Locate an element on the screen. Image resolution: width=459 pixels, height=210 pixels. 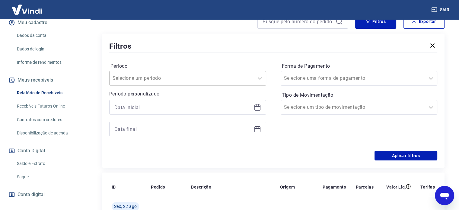
a: Informe de rendimentos is located at coordinates (49, 62).